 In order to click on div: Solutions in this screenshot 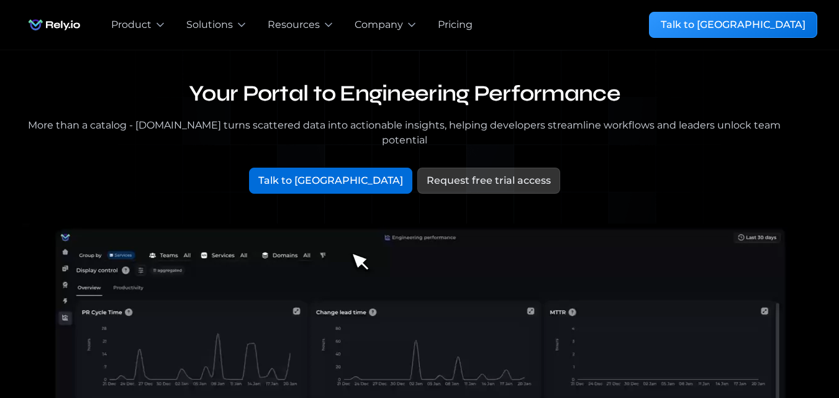, I will do `click(209, 25)`.